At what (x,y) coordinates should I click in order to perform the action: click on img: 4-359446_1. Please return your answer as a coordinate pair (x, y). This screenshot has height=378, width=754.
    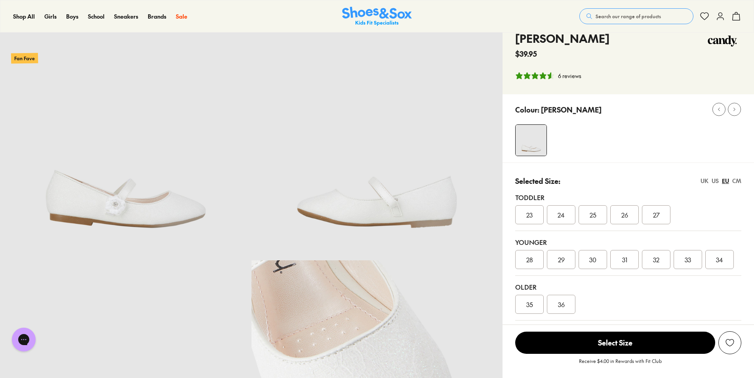
    Looking at the image, I should click on (531, 140).